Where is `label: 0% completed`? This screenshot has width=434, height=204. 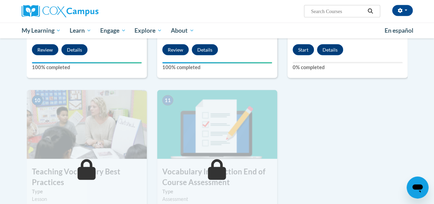 label: 0% completed is located at coordinates (348, 67).